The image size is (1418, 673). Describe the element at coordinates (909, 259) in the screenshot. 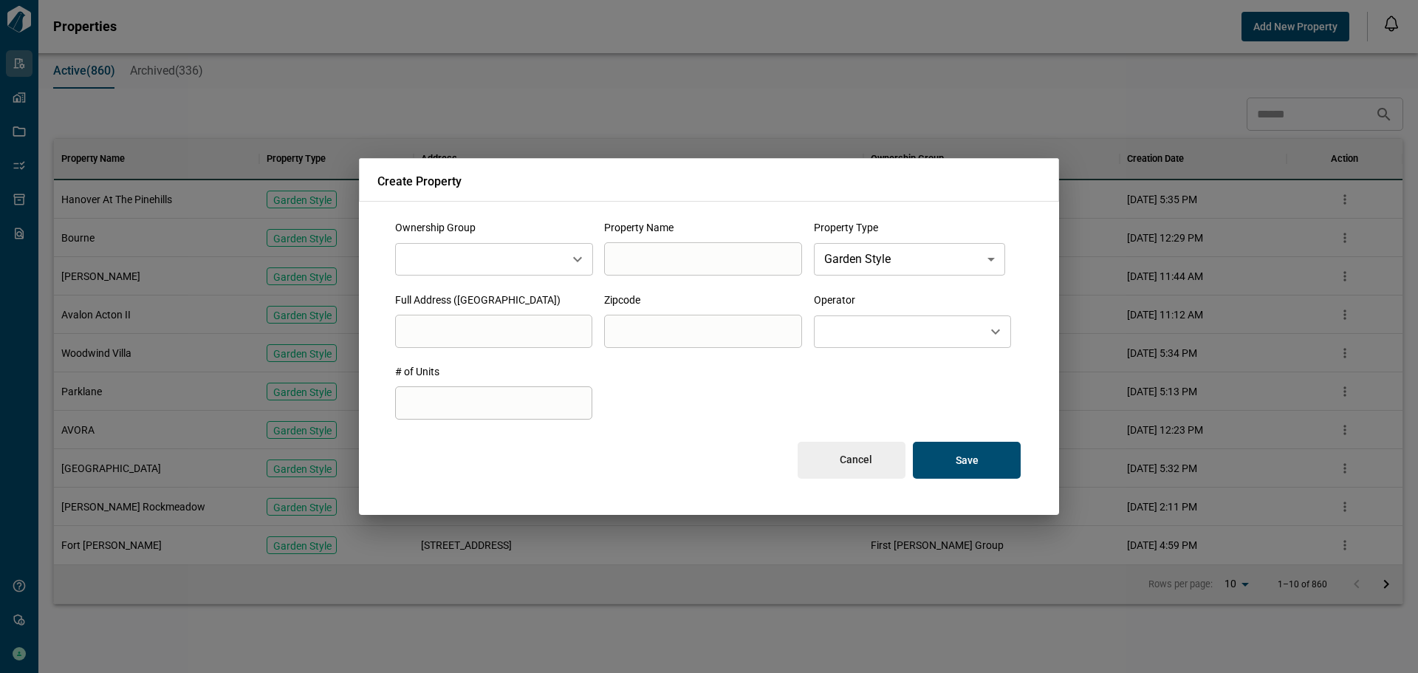

I see `div: Garden Style` at that location.